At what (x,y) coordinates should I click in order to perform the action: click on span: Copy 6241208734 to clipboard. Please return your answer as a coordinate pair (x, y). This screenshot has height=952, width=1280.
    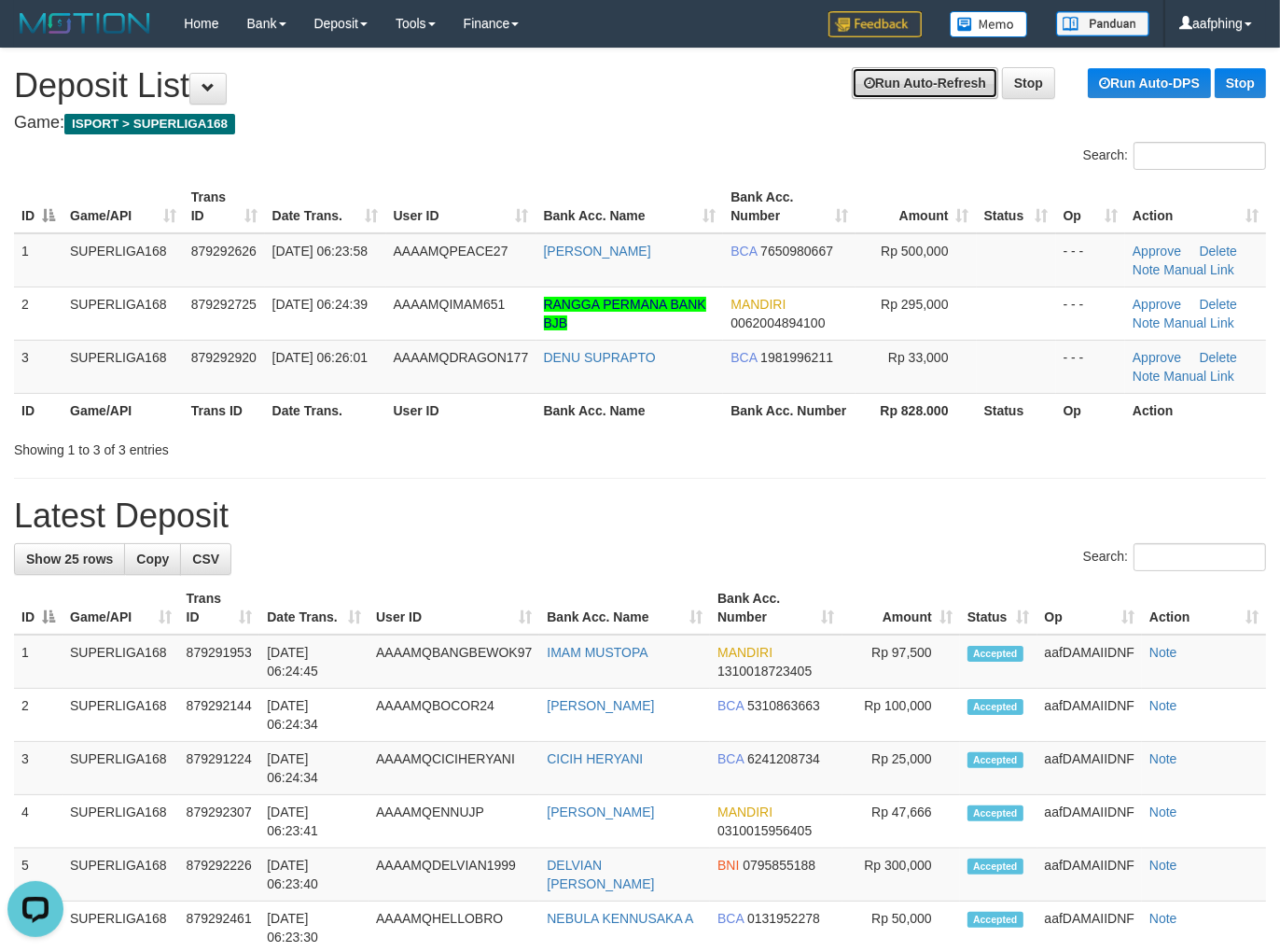
    Looking at the image, I should click on (783, 759).